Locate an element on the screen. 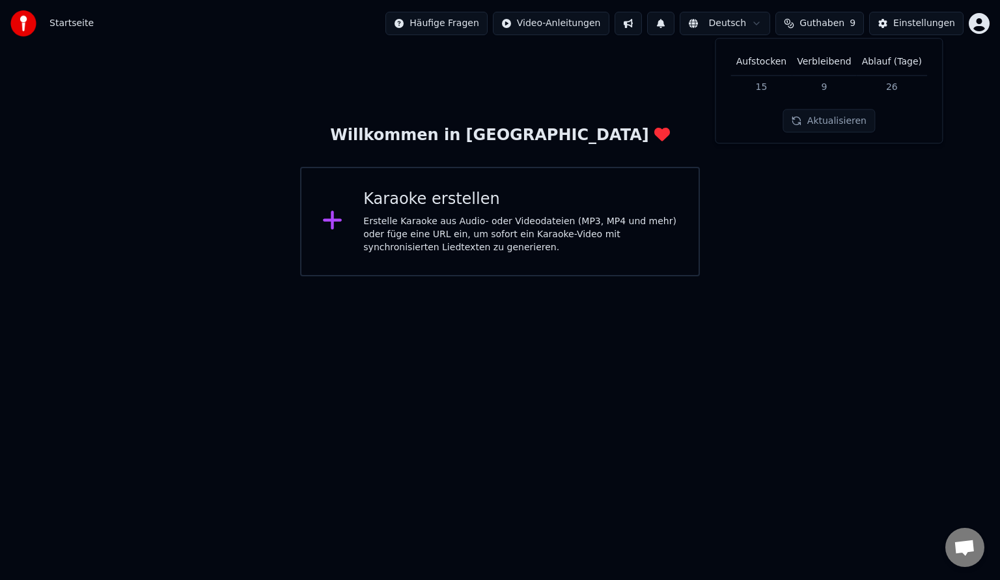  div: Karaoke erstellen is located at coordinates (520, 199).